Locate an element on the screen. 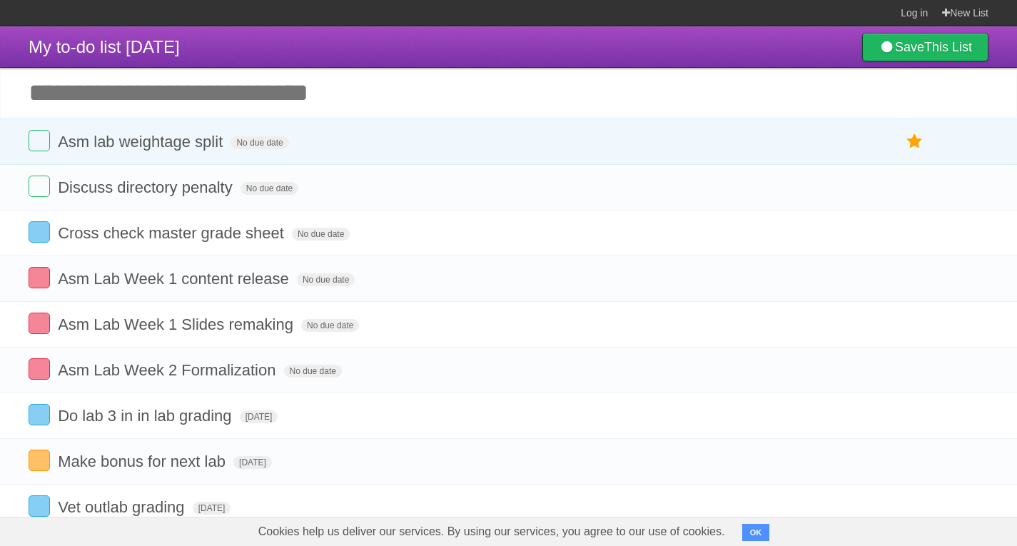 Image resolution: width=1017 pixels, height=546 pixels. span: Make bonus for next lab is located at coordinates (143, 461).